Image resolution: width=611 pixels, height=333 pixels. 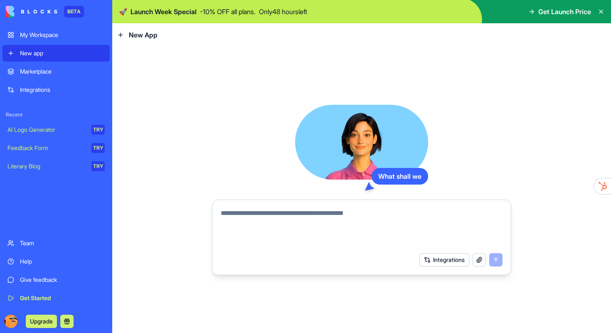 I want to click on p: - 10 % OFF all plans., so click(x=228, y=12).